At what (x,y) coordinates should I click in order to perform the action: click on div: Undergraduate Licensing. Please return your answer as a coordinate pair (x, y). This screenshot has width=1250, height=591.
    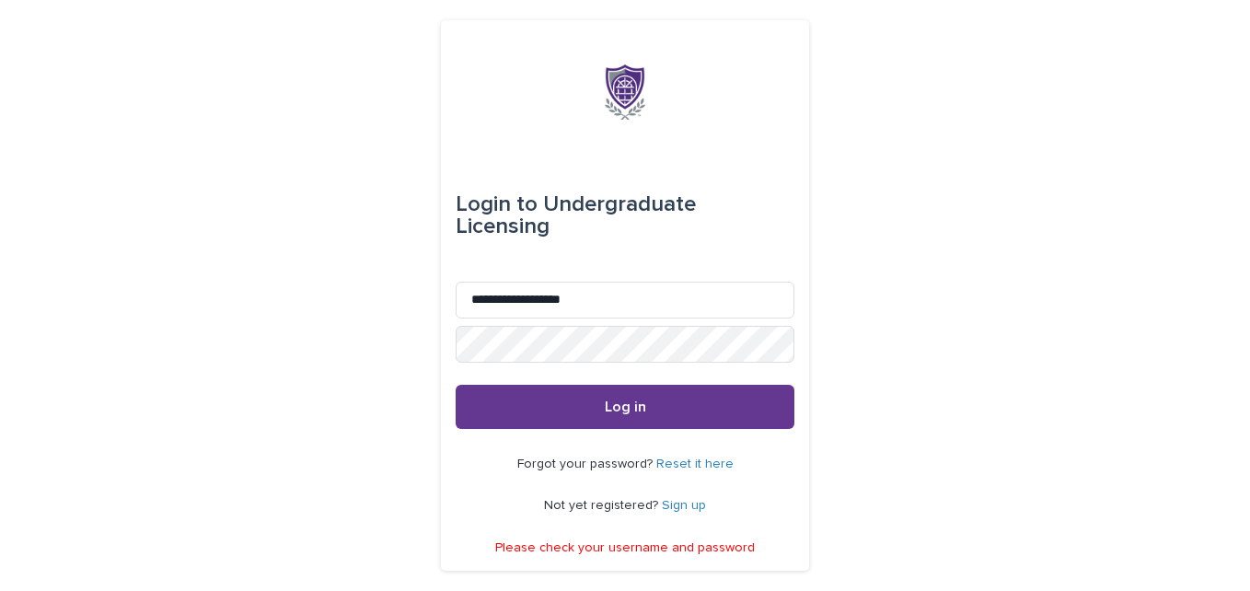
    Looking at the image, I should click on (625, 215).